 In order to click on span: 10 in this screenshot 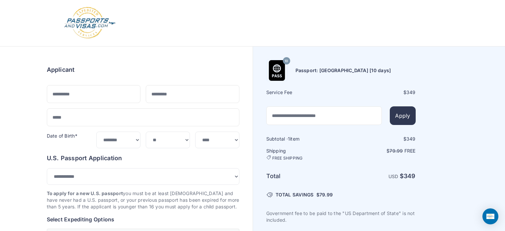, I will do `click(286, 61)`.